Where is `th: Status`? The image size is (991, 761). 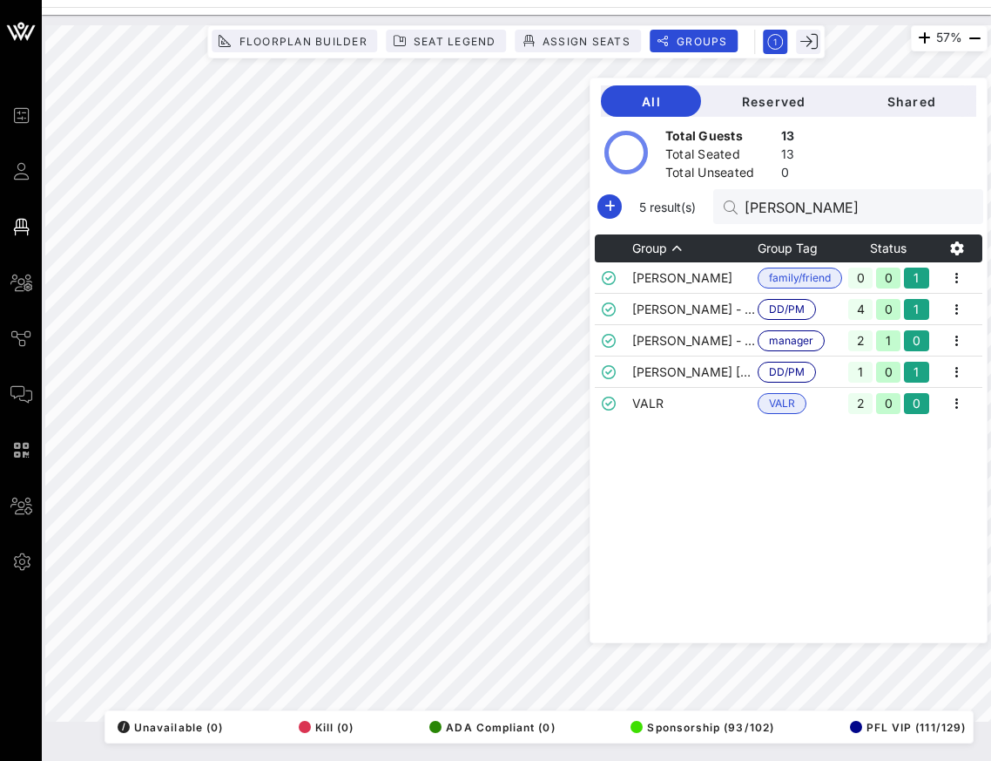
th: Status is located at coordinates (889, 248).